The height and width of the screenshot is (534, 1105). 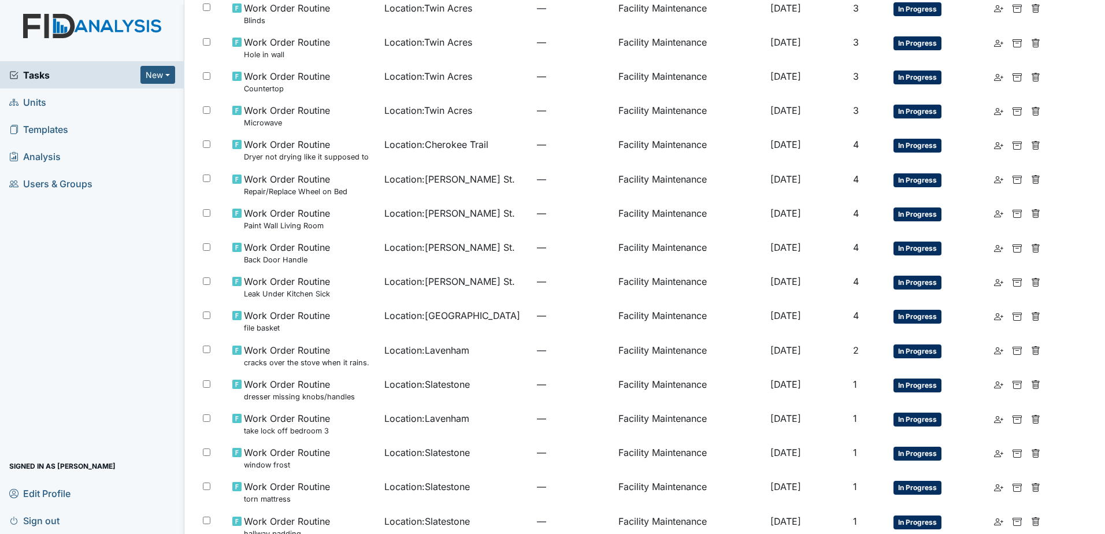 What do you see at coordinates (299, 390) in the screenshot?
I see `span: Work Order Routine dresser missing knobs/handles` at bounding box center [299, 390].